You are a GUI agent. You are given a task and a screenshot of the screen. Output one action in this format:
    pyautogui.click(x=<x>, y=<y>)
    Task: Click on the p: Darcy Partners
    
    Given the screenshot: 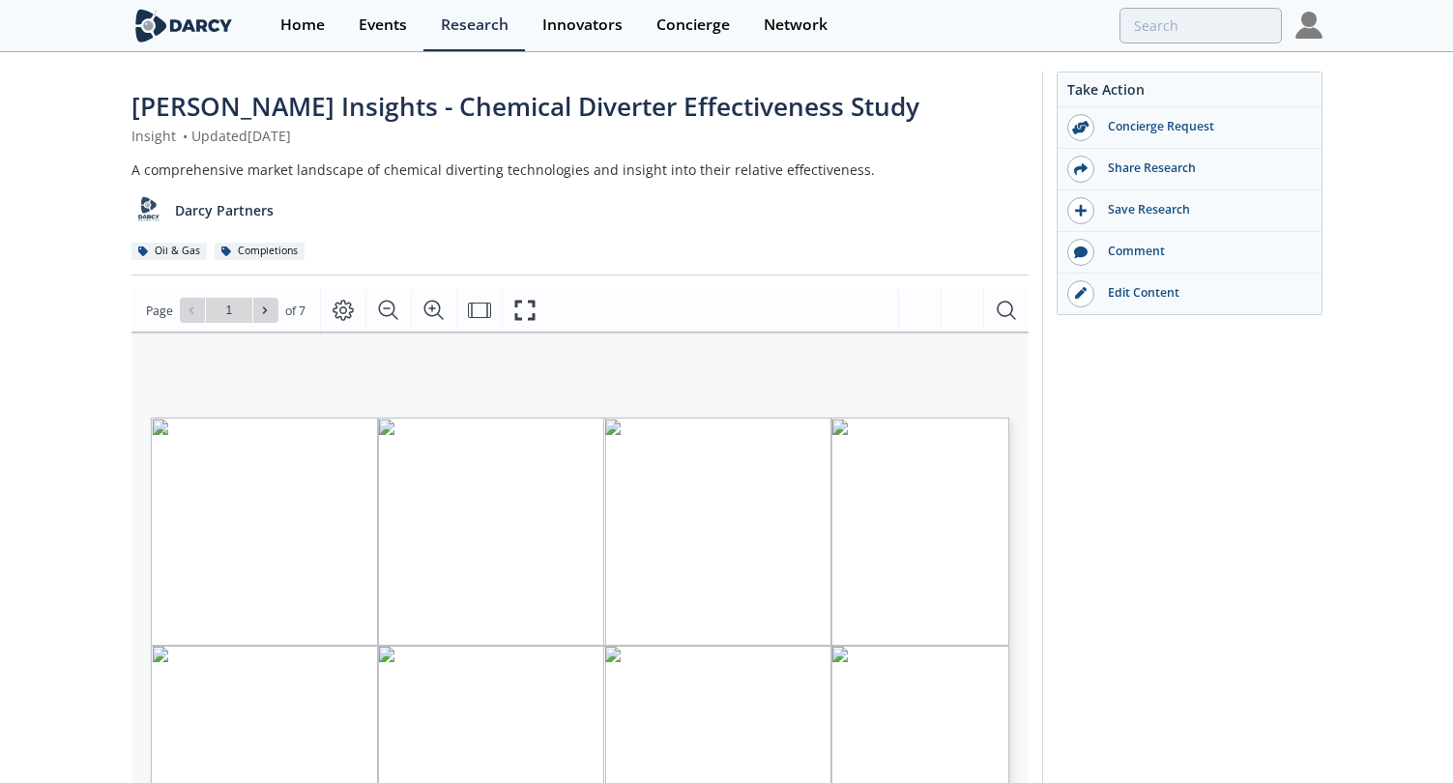 What is the action you would take?
    pyautogui.click(x=224, y=210)
    